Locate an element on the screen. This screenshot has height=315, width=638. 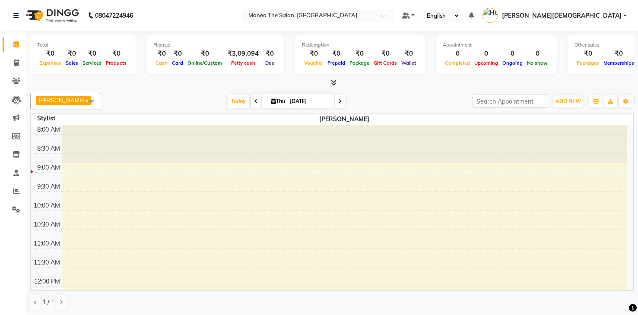
input: Search Appointment is located at coordinates (510, 101).